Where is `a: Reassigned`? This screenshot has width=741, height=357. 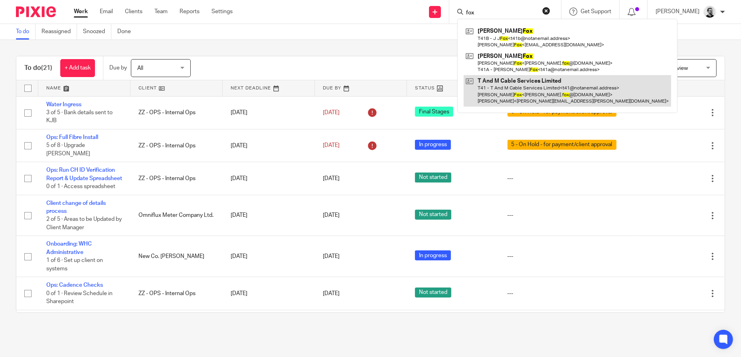
a: Reassigned is located at coordinates (59, 32).